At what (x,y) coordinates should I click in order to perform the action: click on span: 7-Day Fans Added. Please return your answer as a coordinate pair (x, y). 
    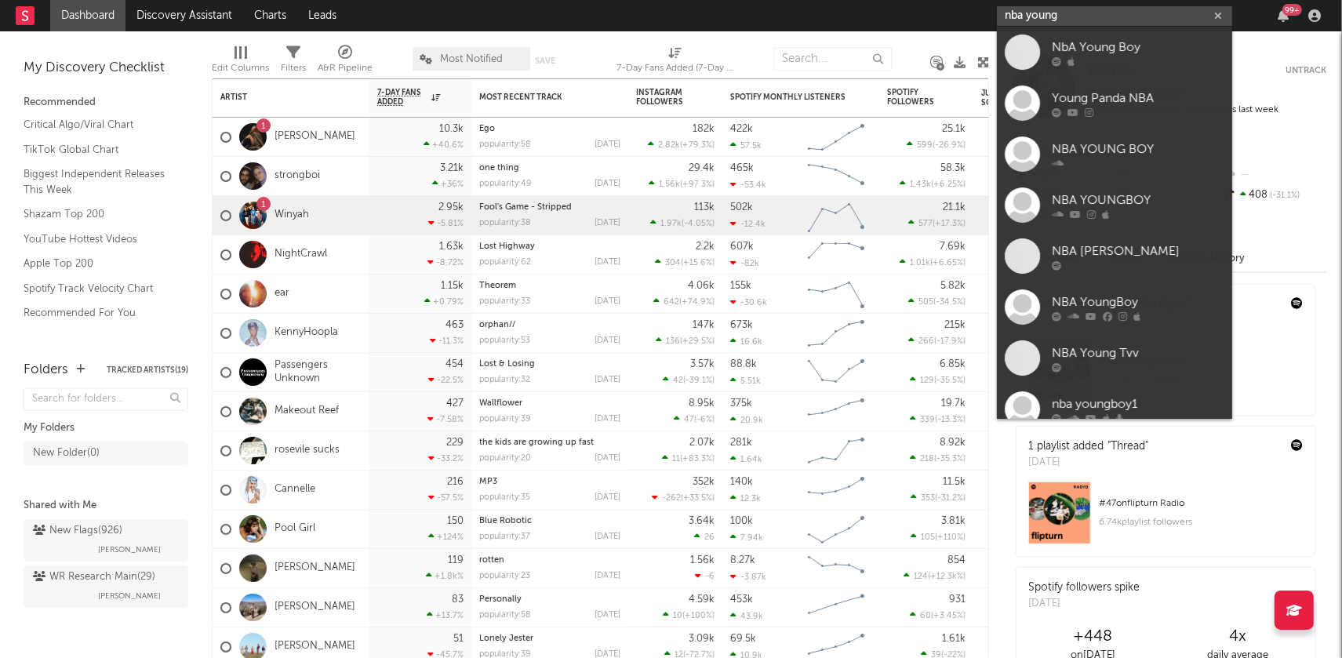
    Looking at the image, I should click on (402, 97).